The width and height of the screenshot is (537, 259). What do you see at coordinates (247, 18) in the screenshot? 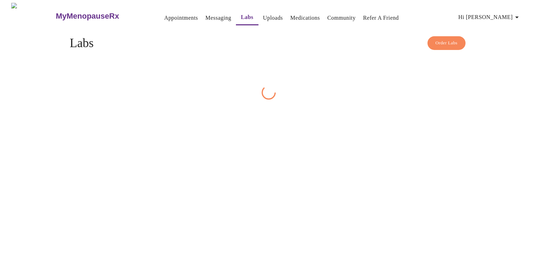
I see `button: Labs` at bounding box center [247, 18].